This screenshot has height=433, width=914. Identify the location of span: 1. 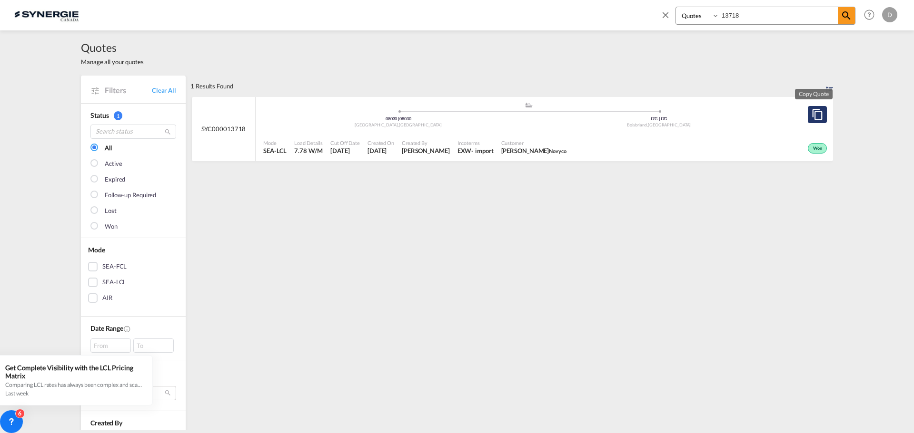
(118, 116).